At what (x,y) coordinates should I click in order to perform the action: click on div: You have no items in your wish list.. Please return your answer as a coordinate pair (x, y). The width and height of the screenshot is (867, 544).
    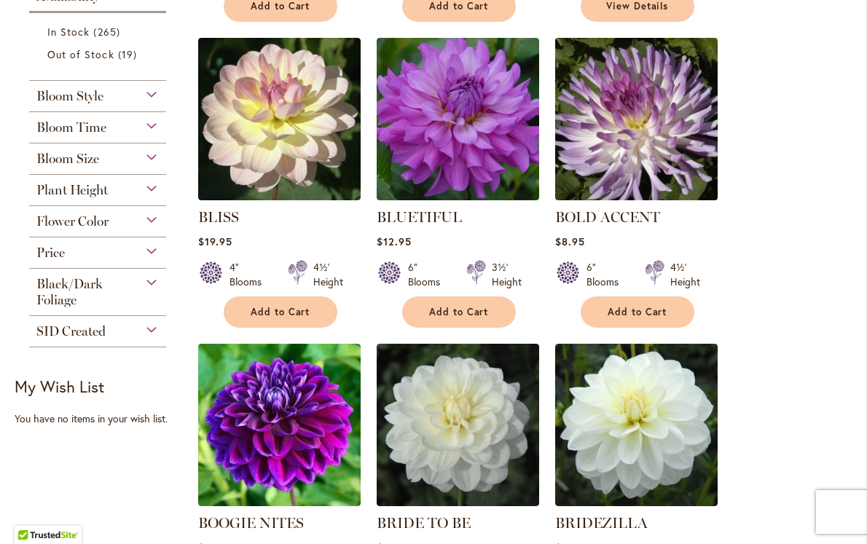
    Looking at the image, I should click on (102, 419).